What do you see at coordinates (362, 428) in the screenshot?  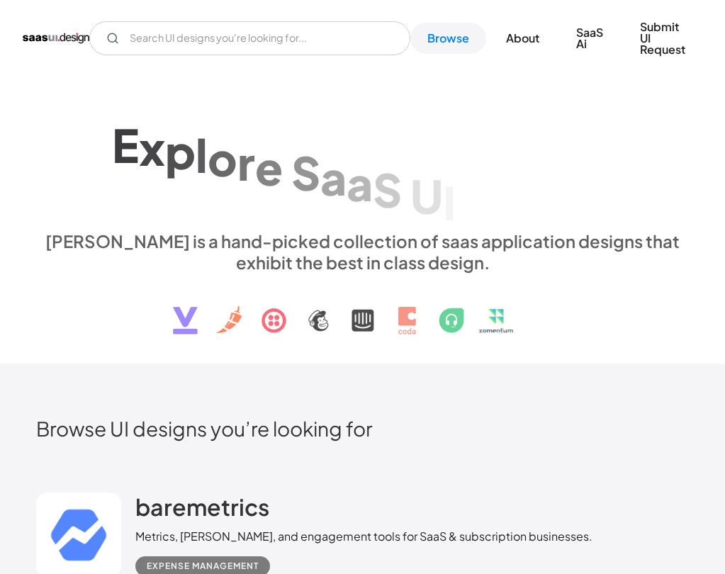 I see `h2: Browse UI designs you’re looking for` at bounding box center [362, 428].